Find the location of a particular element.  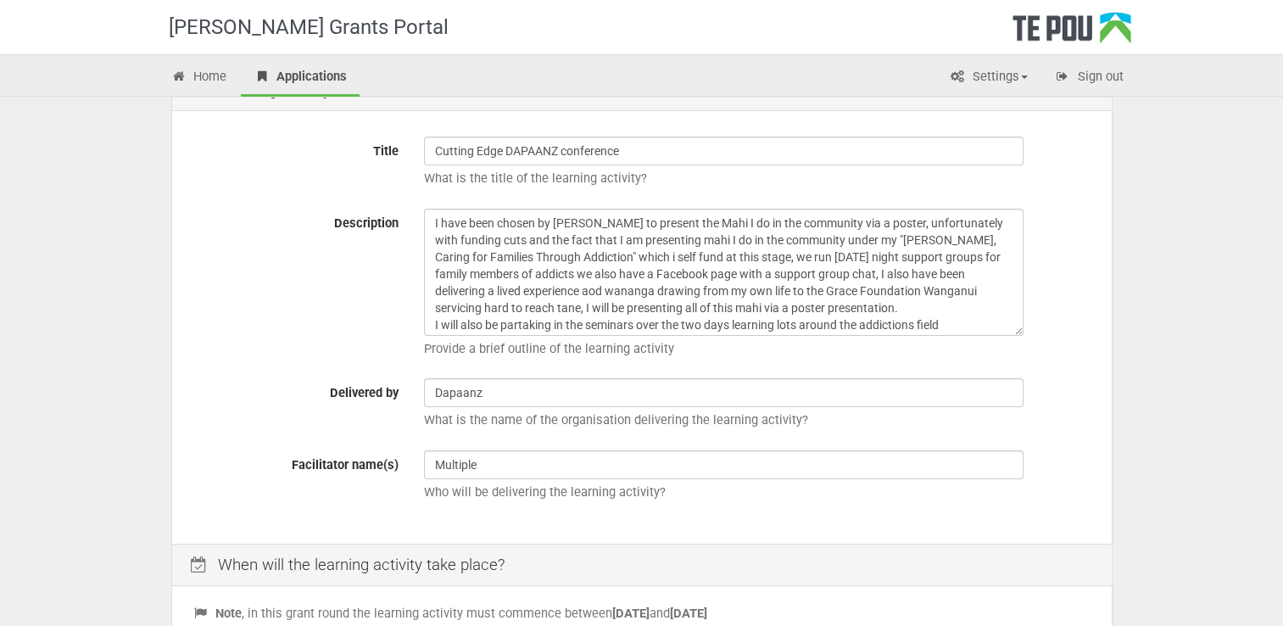

p: What is the name of the organisation delivering the learning activity? is located at coordinates (758, 420).